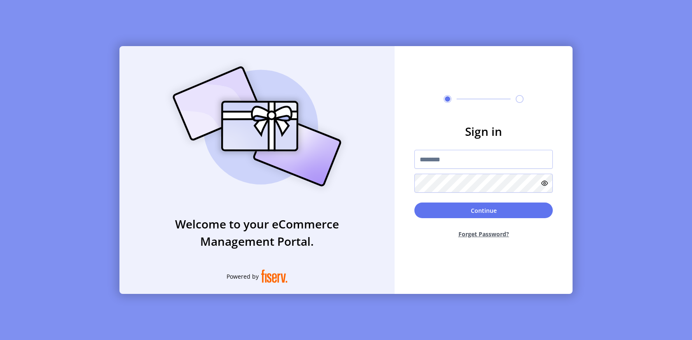 The image size is (692, 340). Describe the element at coordinates (484, 234) in the screenshot. I see `button: Forget Password?` at that location.